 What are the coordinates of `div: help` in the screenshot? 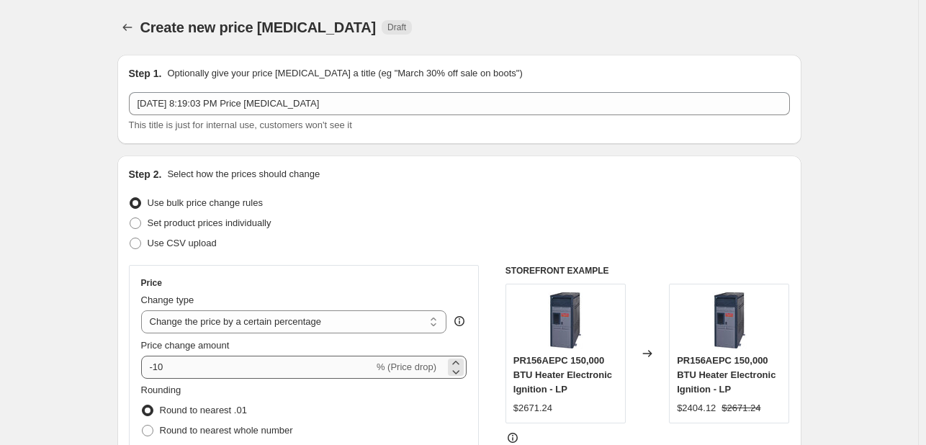 It's located at (460, 321).